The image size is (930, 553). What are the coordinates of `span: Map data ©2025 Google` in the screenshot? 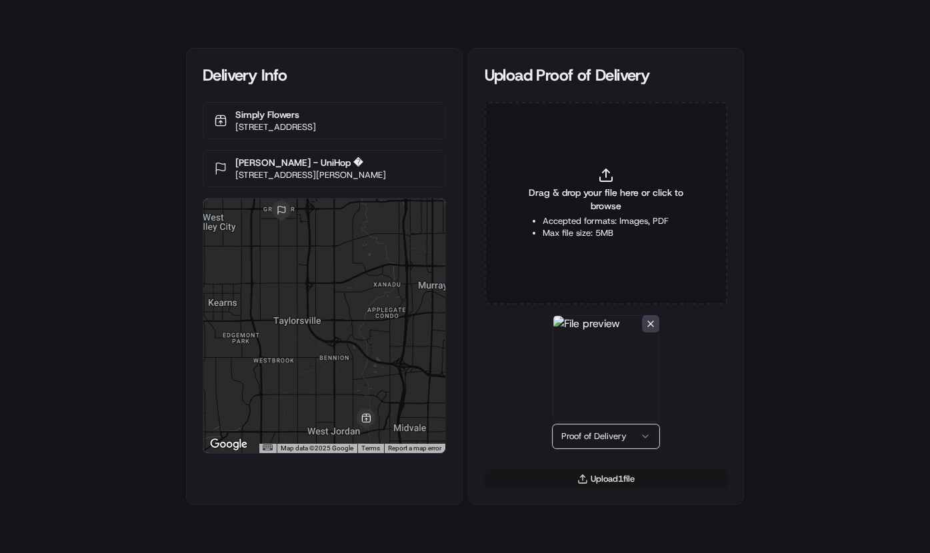 It's located at (317, 448).